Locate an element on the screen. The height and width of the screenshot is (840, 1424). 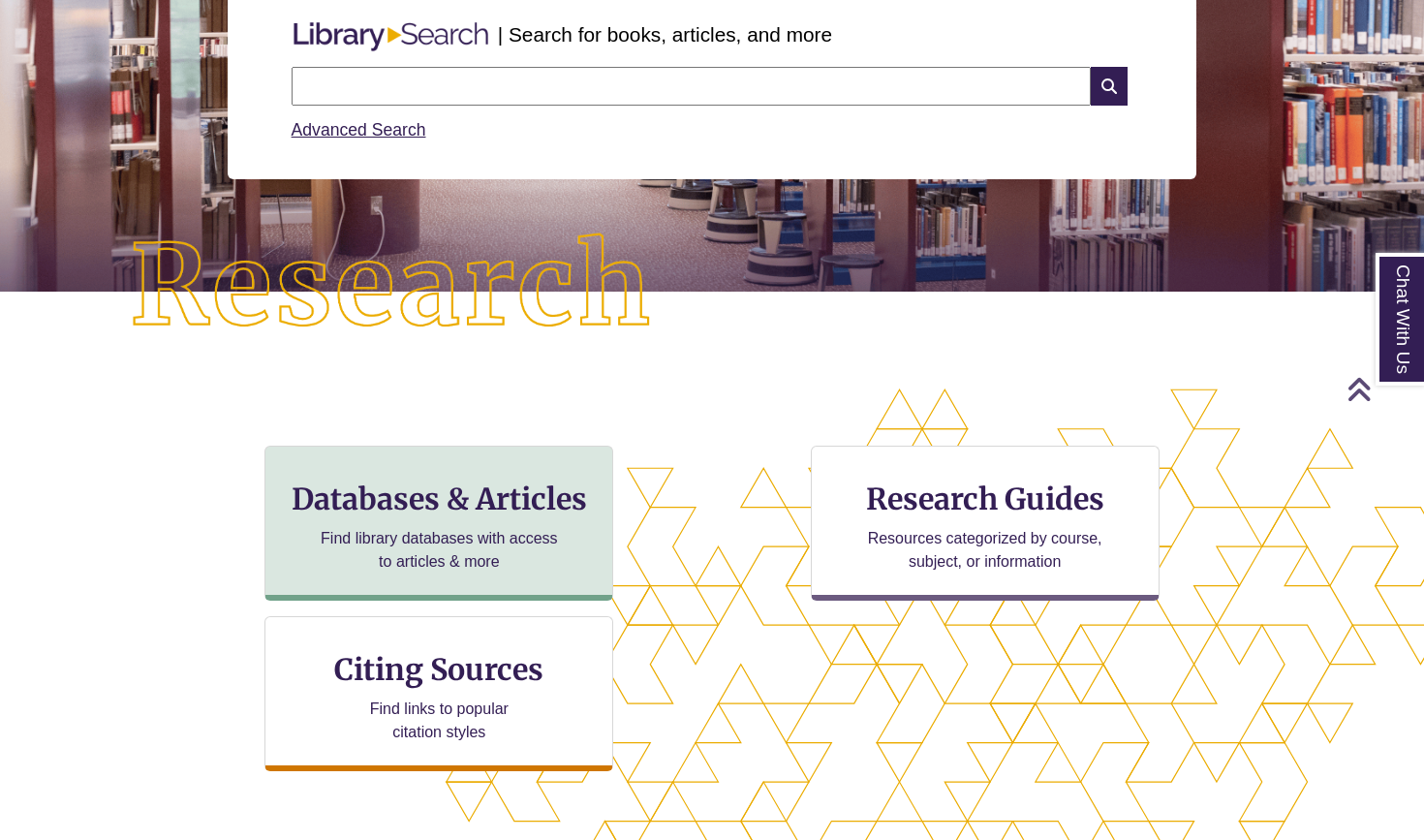
h3: Databases & Articles is located at coordinates (439, 499).